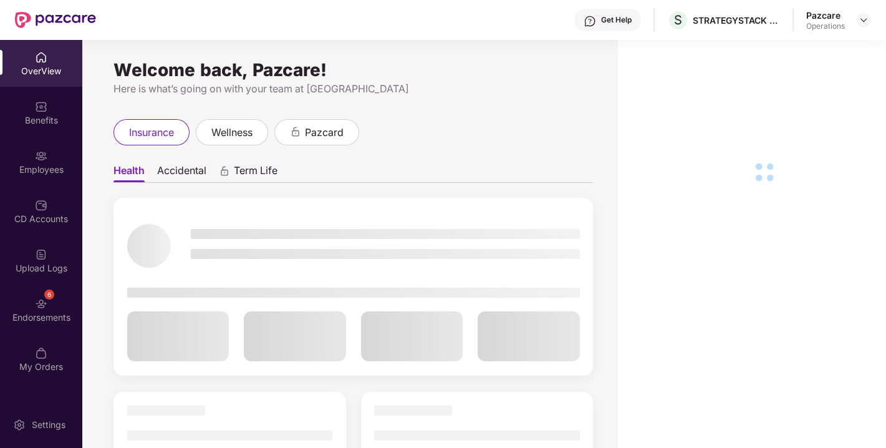  Describe the element at coordinates (737, 20) in the screenshot. I see `div: STRATEGYSTACK CONSULTING PRIVATE LIMITED` at that location.